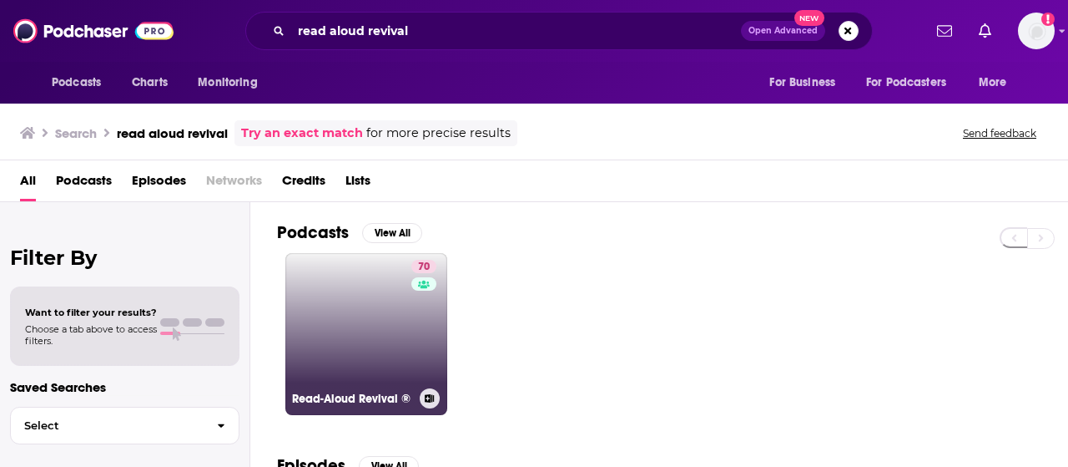 This screenshot has height=467, width=1068. I want to click on input: Search podcasts, credits, & more..., so click(516, 31).